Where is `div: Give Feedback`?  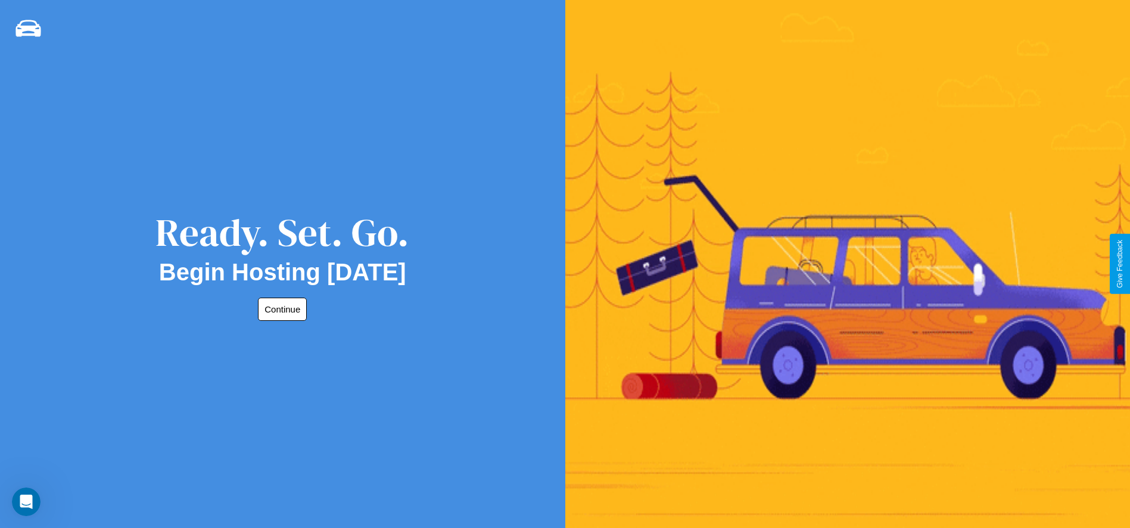 div: Give Feedback is located at coordinates (1120, 264).